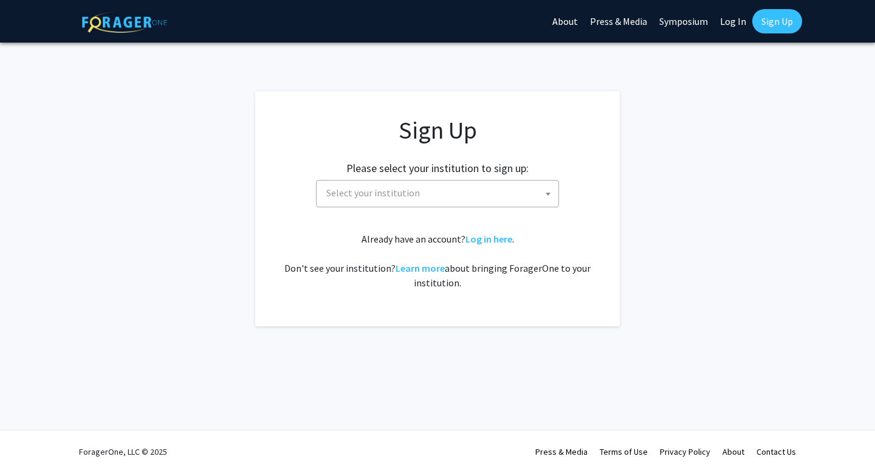 The image size is (875, 473). What do you see at coordinates (776, 451) in the screenshot?
I see `a: Contact Us` at bounding box center [776, 451].